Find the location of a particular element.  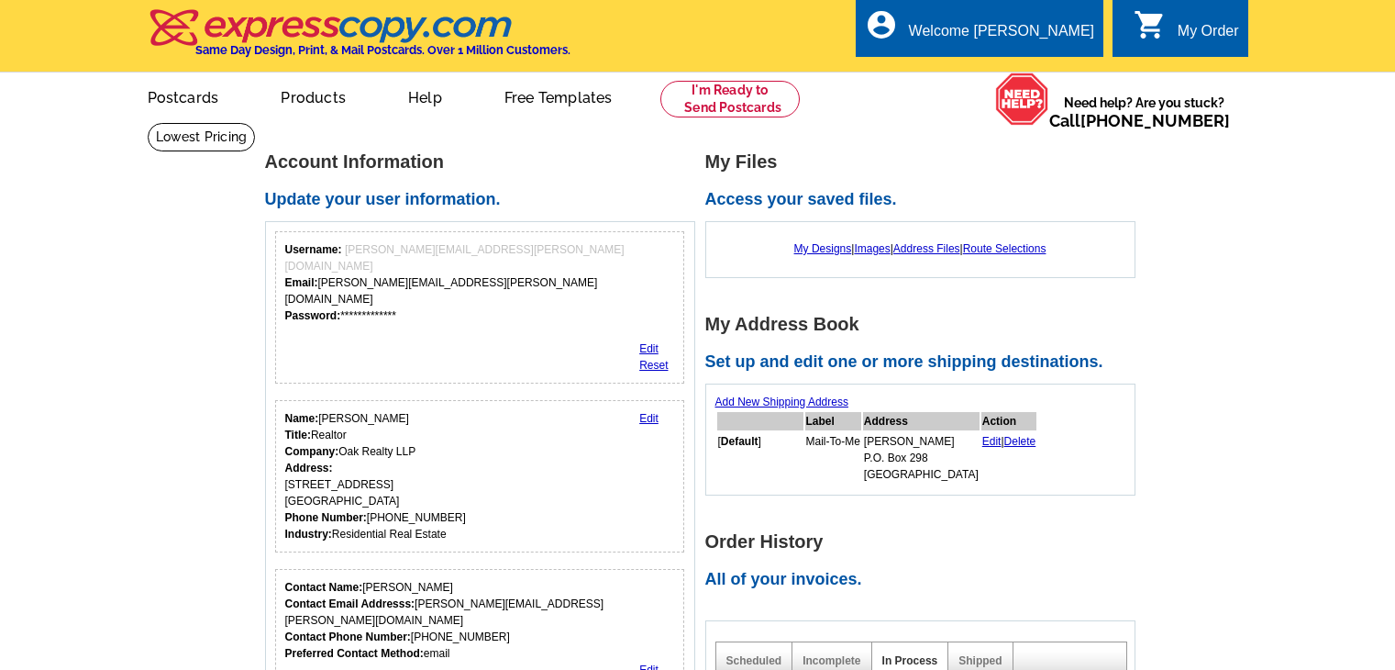

div: Your personal details. is located at coordinates (480, 476).